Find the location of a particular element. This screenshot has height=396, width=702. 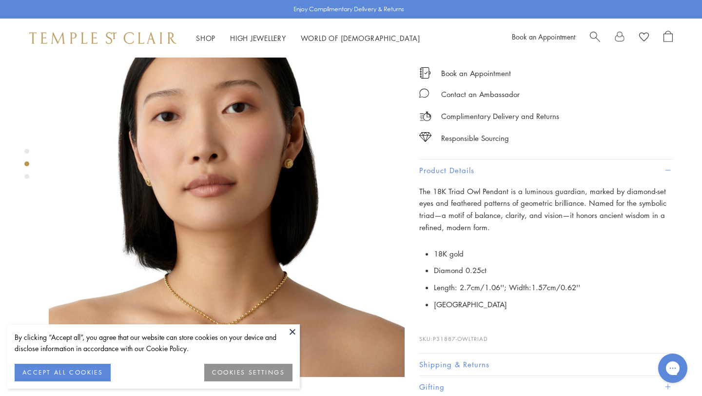

div: By clicking “Accept all”, you agree that our website can store cookies on your device and disclos... is located at coordinates (154, 343).